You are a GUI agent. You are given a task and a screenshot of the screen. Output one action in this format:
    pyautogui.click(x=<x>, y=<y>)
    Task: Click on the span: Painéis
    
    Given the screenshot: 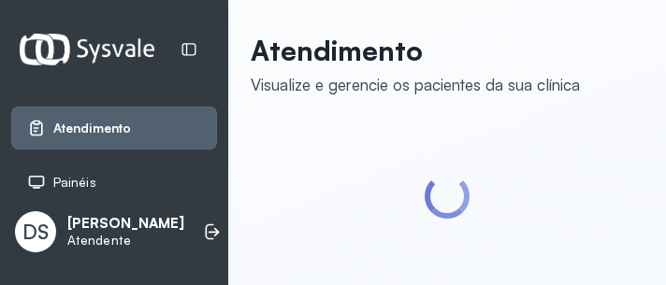 What is the action you would take?
    pyautogui.click(x=75, y=182)
    